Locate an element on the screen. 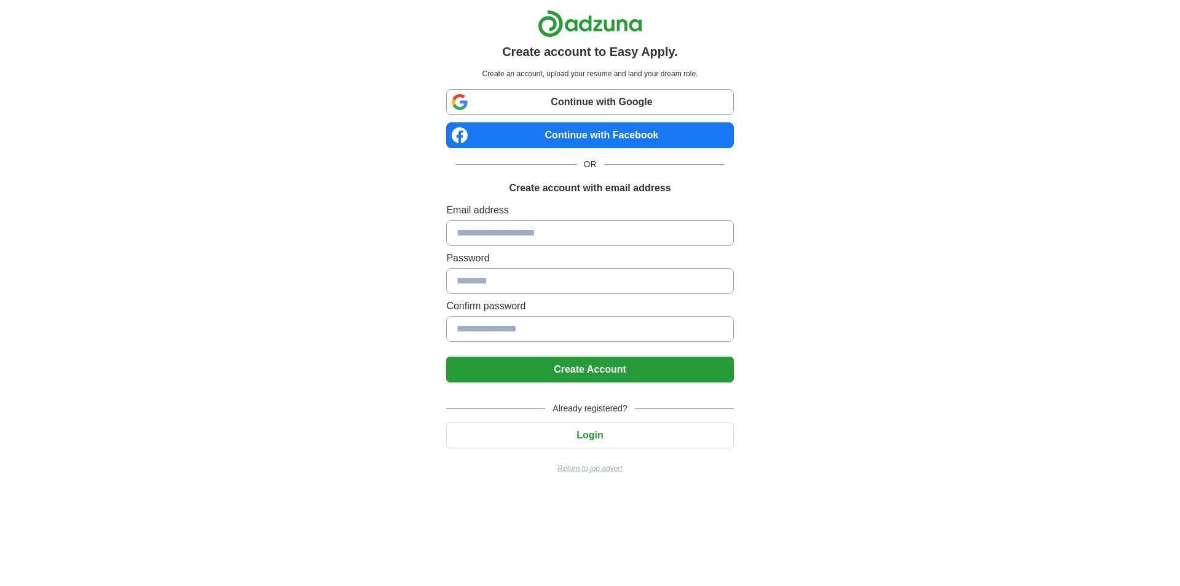 The width and height of the screenshot is (1180, 586). label: Email address is located at coordinates (589, 210).